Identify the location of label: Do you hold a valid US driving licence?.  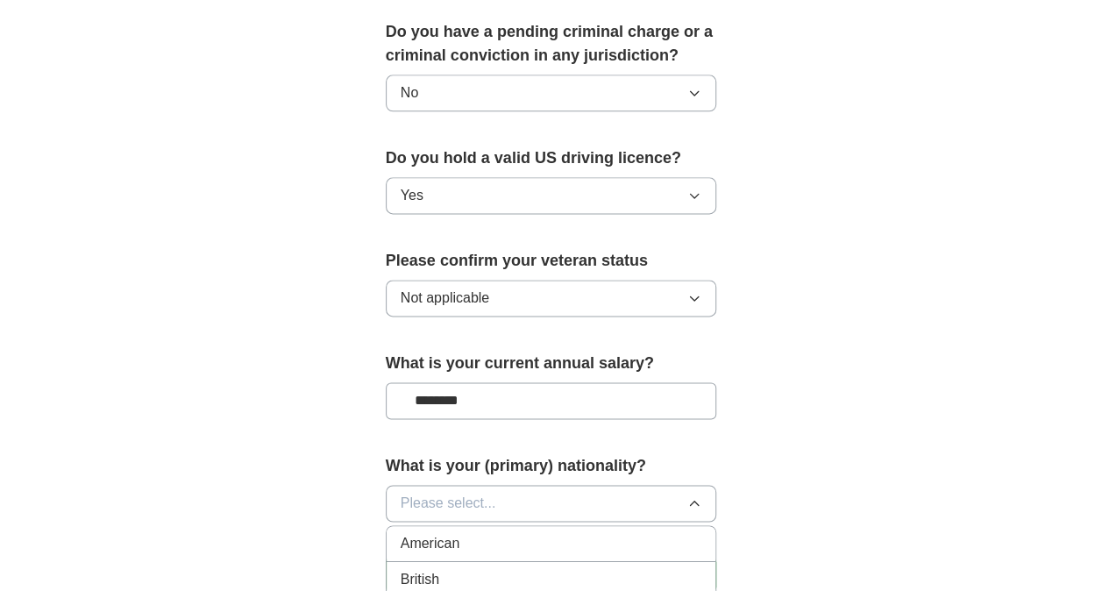
(552, 158).